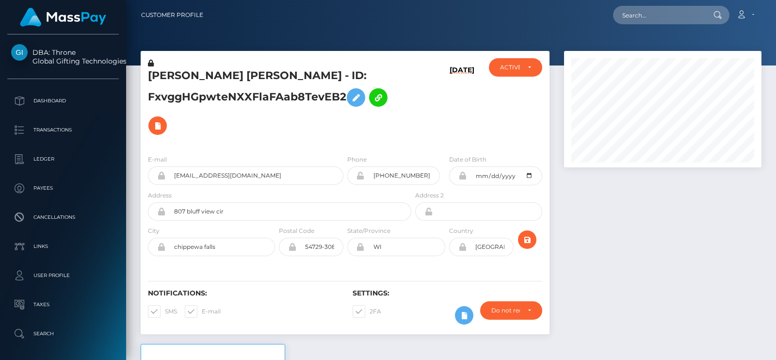 The height and width of the screenshot is (360, 776). Describe the element at coordinates (63, 101) in the screenshot. I see `p: Dashboard` at that location.